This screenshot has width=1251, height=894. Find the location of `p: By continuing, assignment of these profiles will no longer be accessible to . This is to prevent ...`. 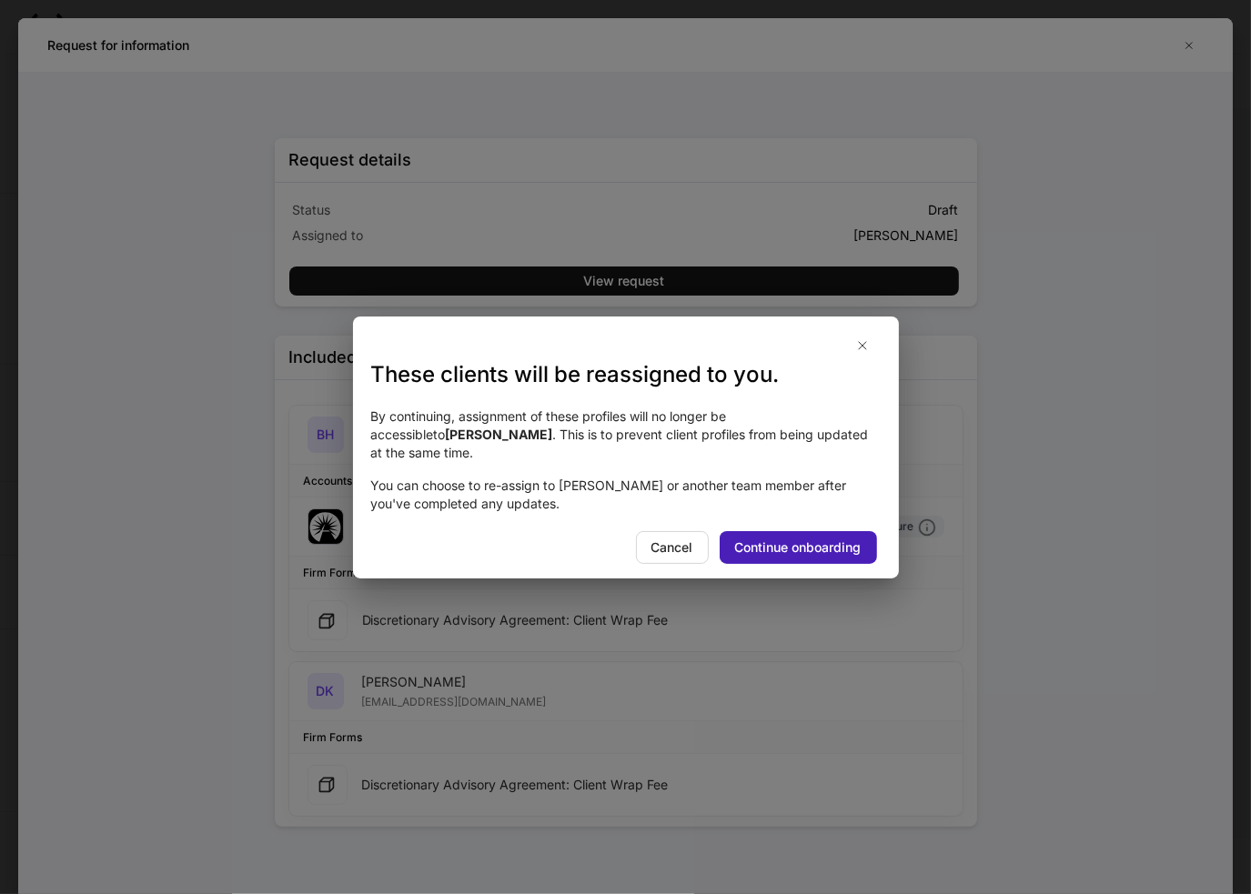

p: By continuing, assignment of these profiles will no longer be accessible to . This is to prevent ... is located at coordinates (626, 435).